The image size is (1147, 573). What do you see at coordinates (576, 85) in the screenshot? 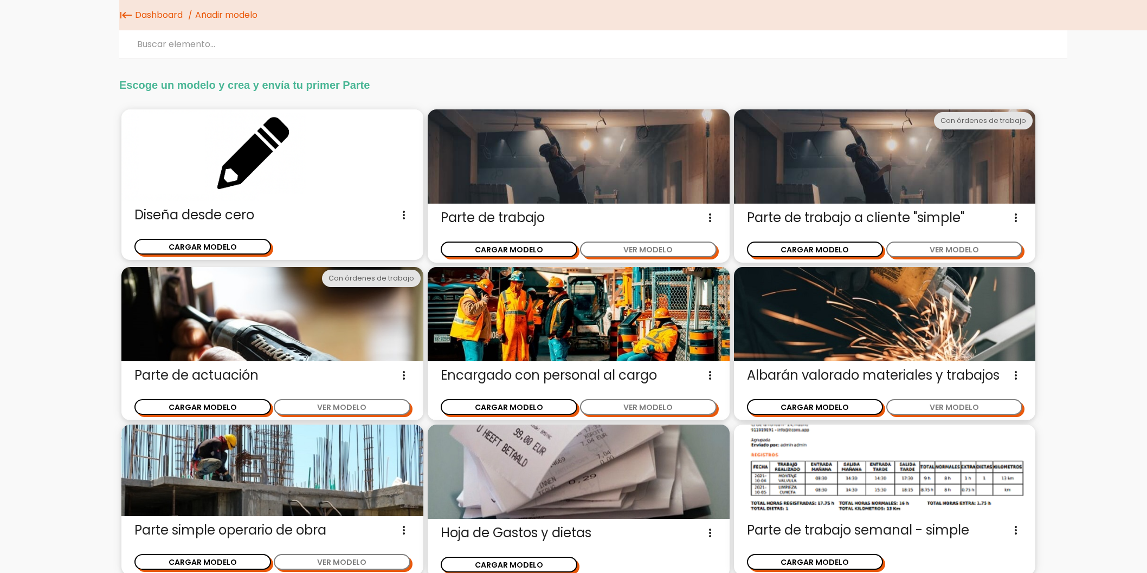
I see `h2: Escoge un modelo y crea y envía tu primer Parte` at bounding box center [576, 85].